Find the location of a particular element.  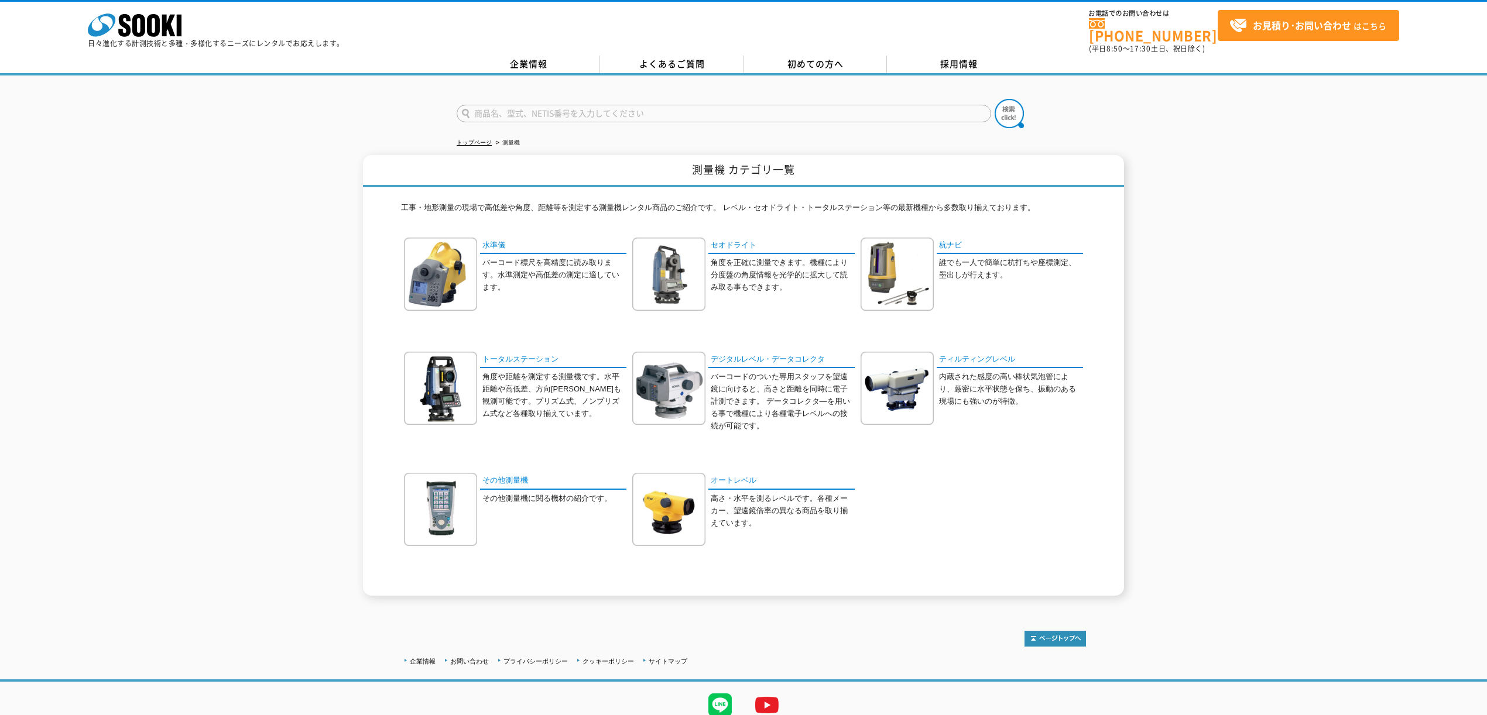

p: 角度を正確に測量できます。機種により分度盤の角度情報を光学的に拡大して読み取る事もできます。 is located at coordinates (783, 275).